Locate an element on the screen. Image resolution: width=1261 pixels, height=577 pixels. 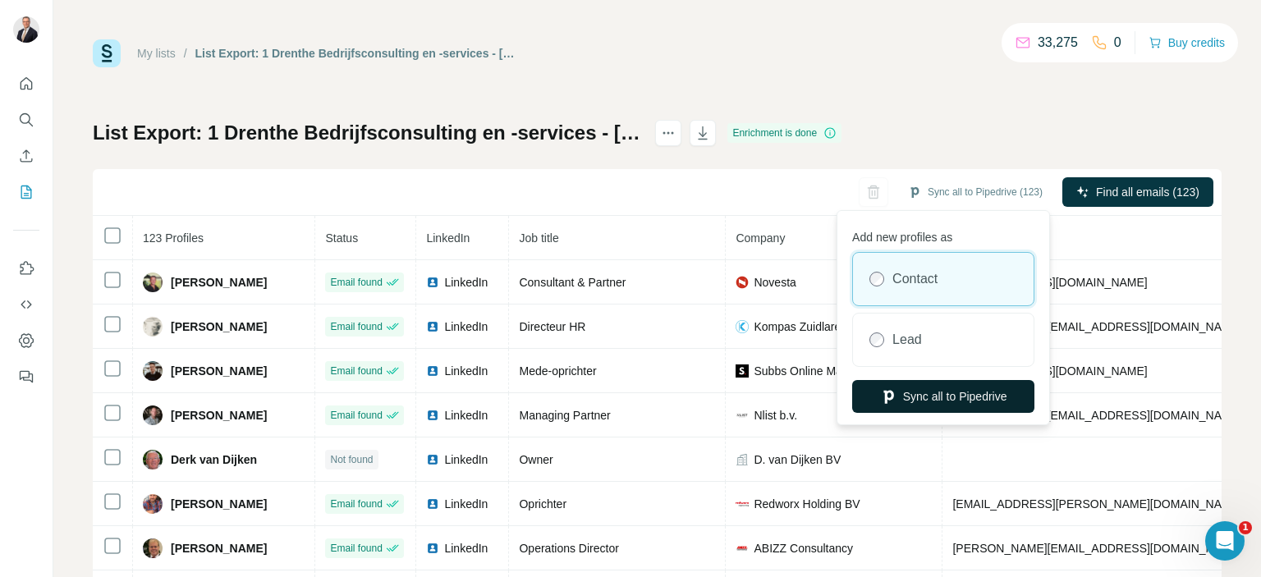
button: Sync all to Pipedrive (123) is located at coordinates (975, 192).